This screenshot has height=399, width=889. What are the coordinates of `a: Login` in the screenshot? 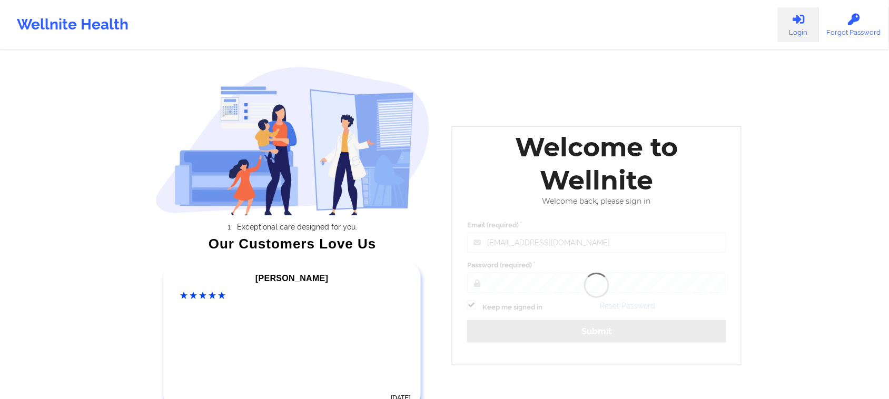 It's located at (798, 25).